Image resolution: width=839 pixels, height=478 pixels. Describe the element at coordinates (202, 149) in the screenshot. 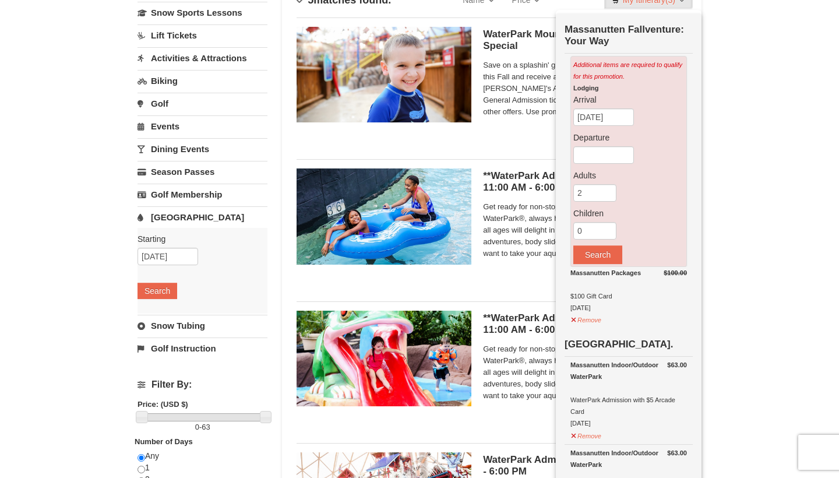

I see `a: Dining Events` at that location.